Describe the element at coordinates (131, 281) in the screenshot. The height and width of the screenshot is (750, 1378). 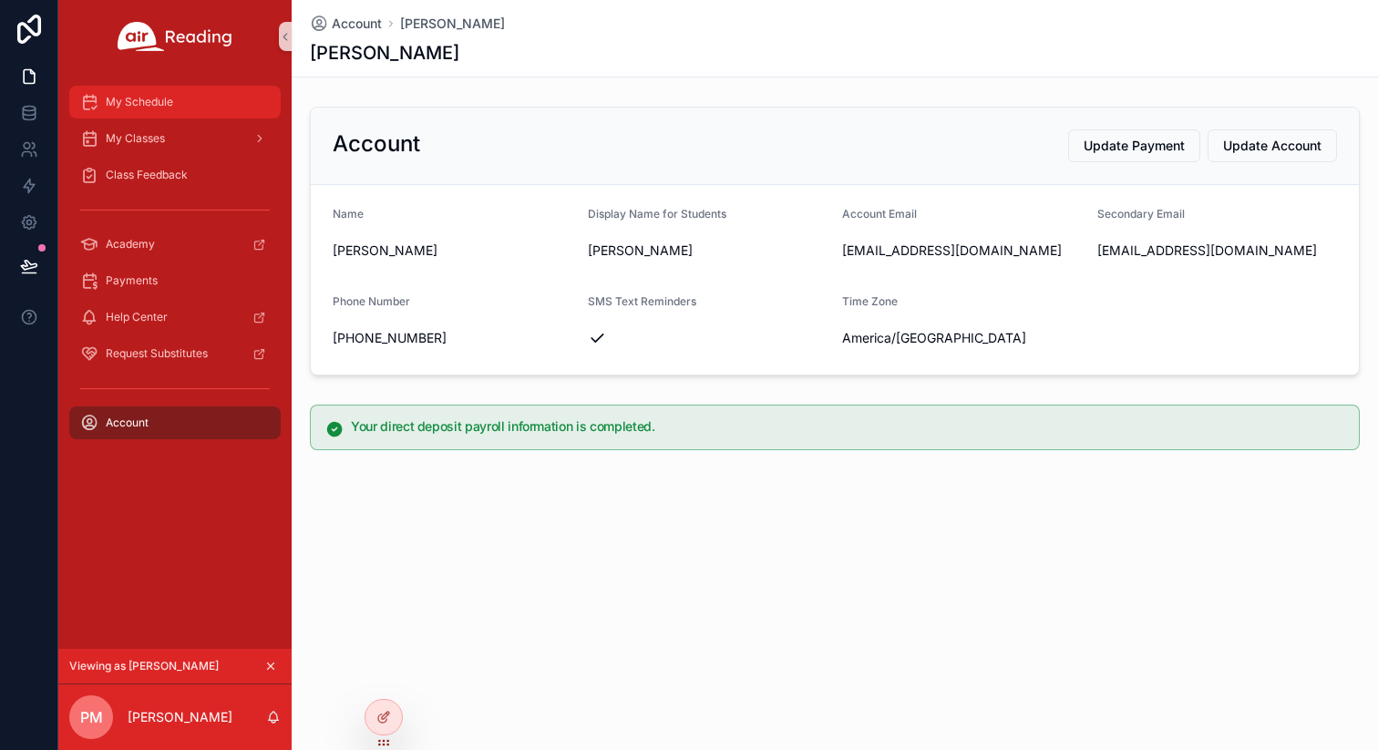
I see `span: Payments` at that location.